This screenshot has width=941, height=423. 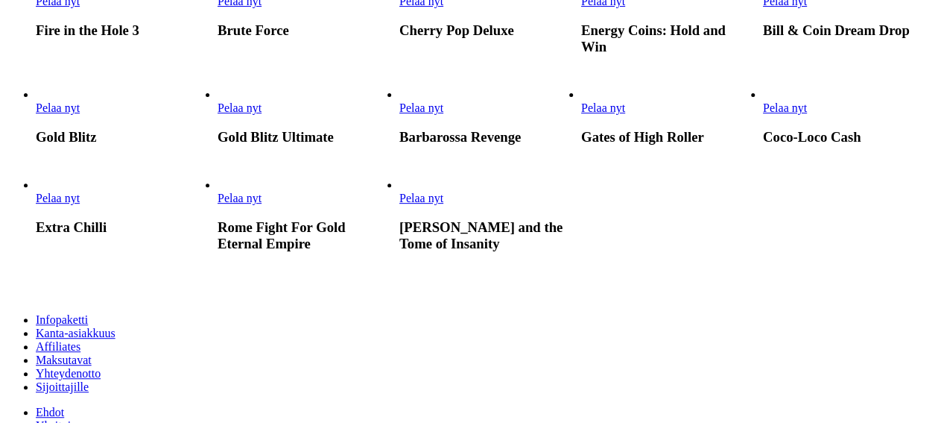 I want to click on span: Yhteydenotto, so click(x=68, y=373).